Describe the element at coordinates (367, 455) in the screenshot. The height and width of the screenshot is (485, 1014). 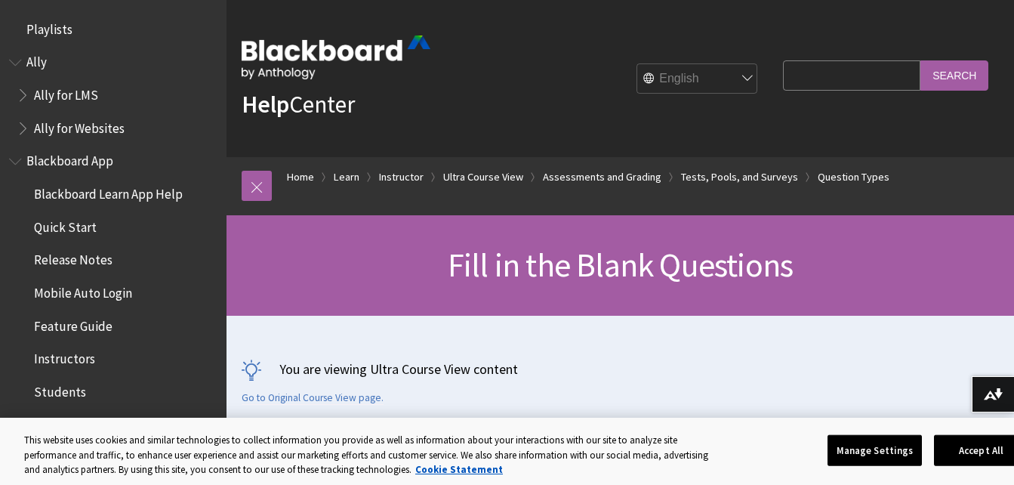
I see `div: This website uses cookies and similar technologies to collect information you provide as well as ...` at that location.